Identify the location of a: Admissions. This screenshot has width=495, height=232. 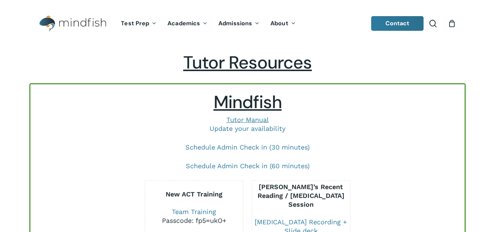
(239, 23).